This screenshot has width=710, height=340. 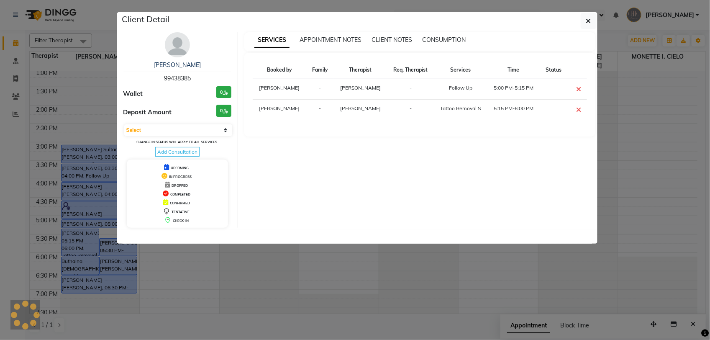 I want to click on span: Wallet, so click(x=133, y=94).